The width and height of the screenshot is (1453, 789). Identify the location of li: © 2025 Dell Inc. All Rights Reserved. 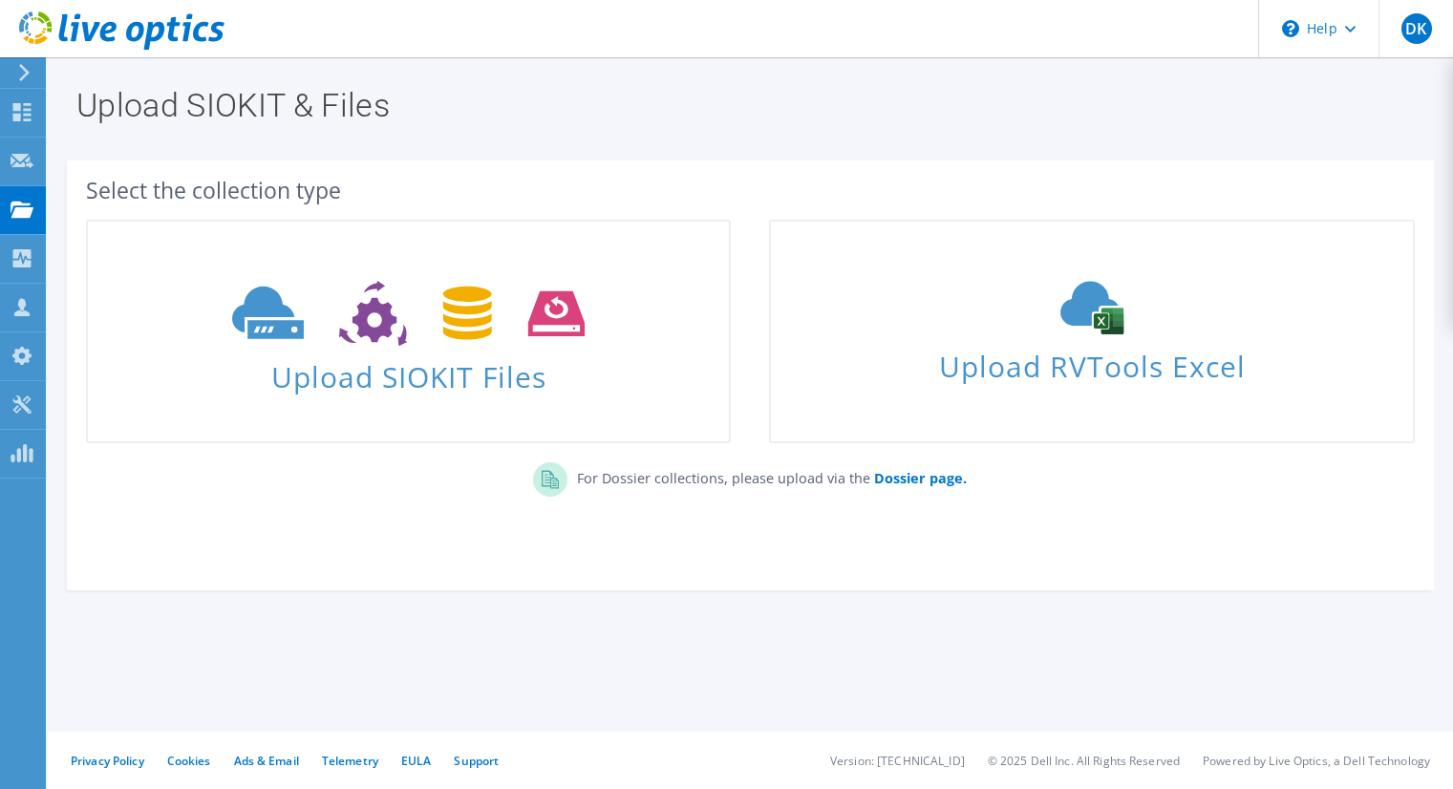
(1083, 760).